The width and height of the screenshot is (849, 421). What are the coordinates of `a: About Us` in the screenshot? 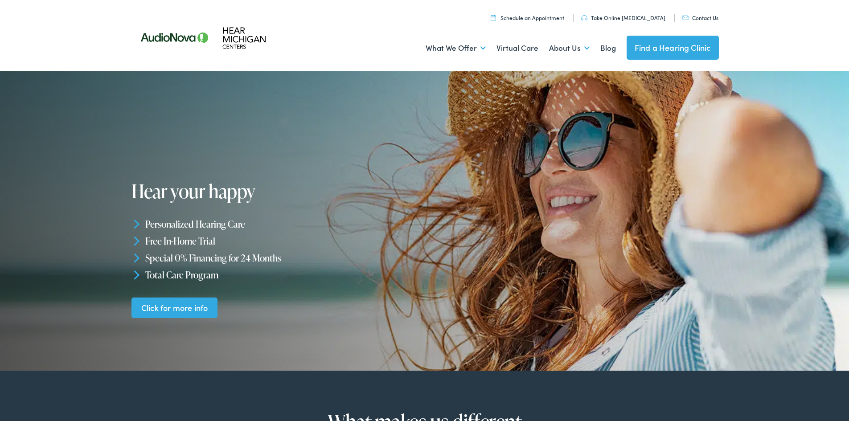 It's located at (569, 48).